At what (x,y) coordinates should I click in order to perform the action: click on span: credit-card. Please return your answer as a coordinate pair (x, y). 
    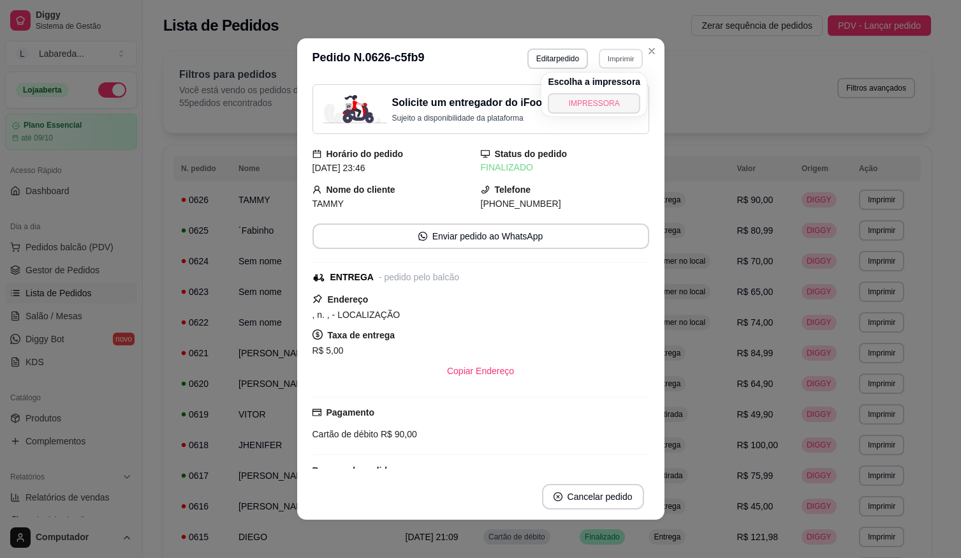
    Looking at the image, I should click on (317, 412).